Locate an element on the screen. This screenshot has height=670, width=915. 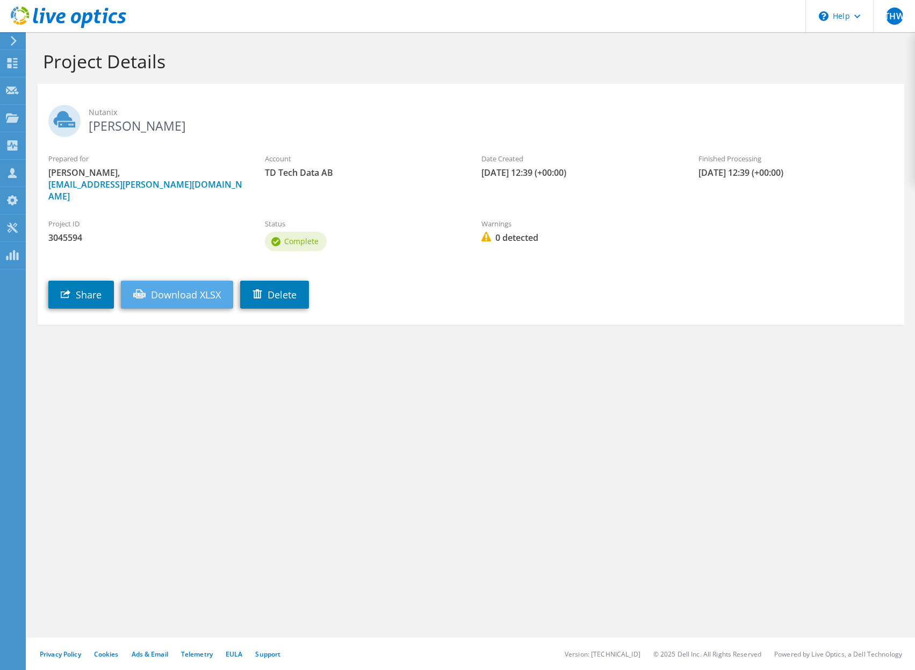
label: Warnings is located at coordinates (579, 224).